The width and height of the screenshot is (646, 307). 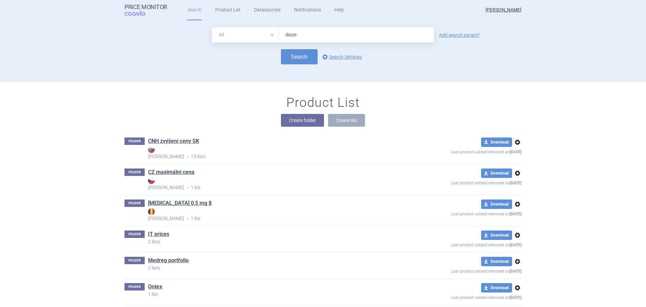 What do you see at coordinates (459, 35) in the screenshot?
I see `a: Add search param?` at bounding box center [459, 35].